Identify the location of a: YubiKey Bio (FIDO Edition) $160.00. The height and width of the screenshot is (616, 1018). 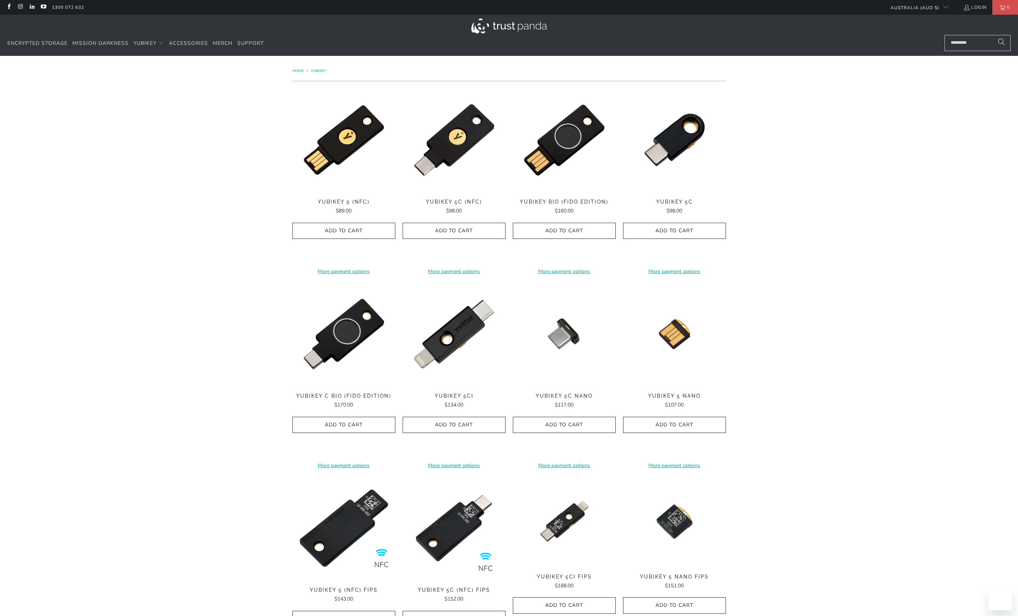
(564, 207).